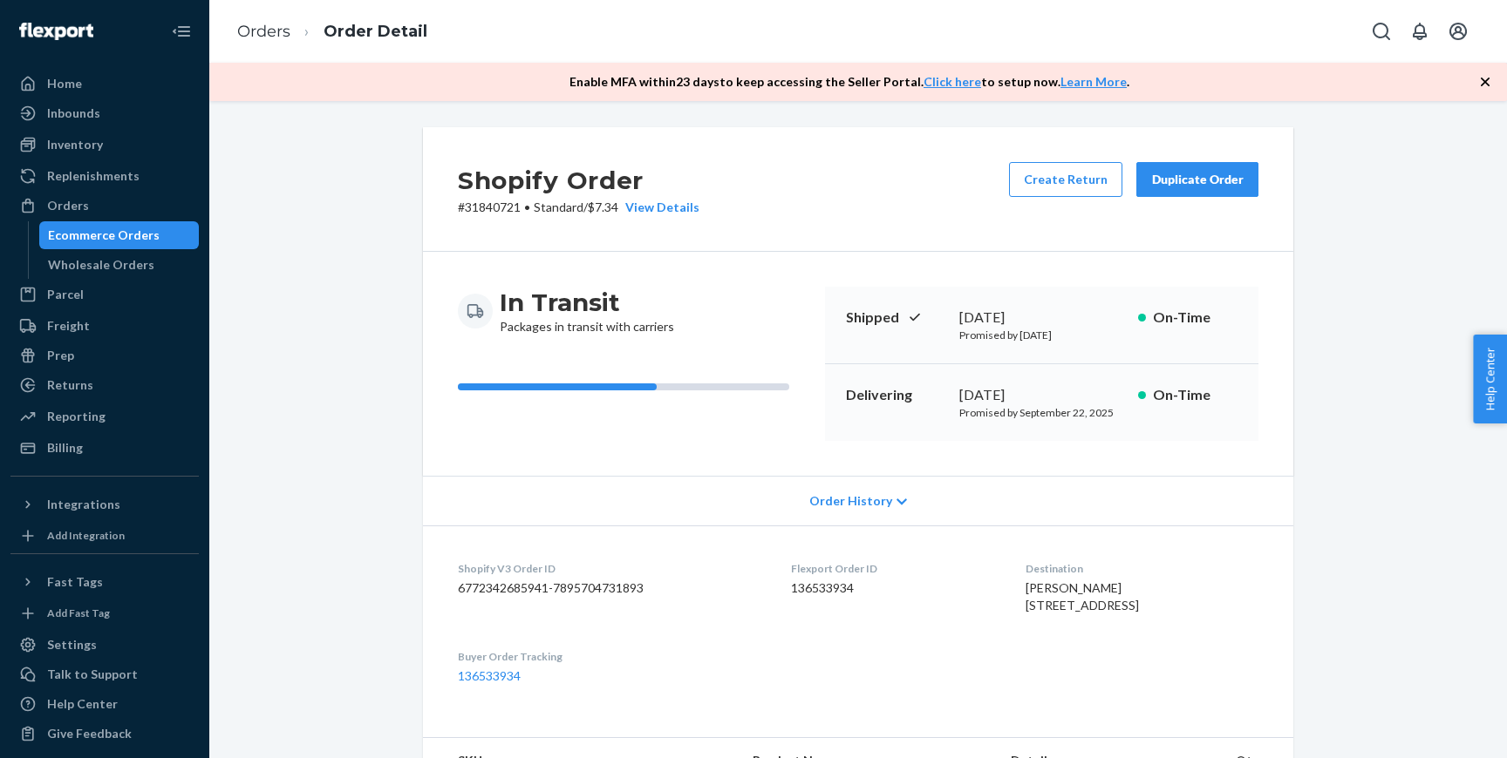 Image resolution: width=1507 pixels, height=758 pixels. I want to click on a: 136533934, so click(489, 676).